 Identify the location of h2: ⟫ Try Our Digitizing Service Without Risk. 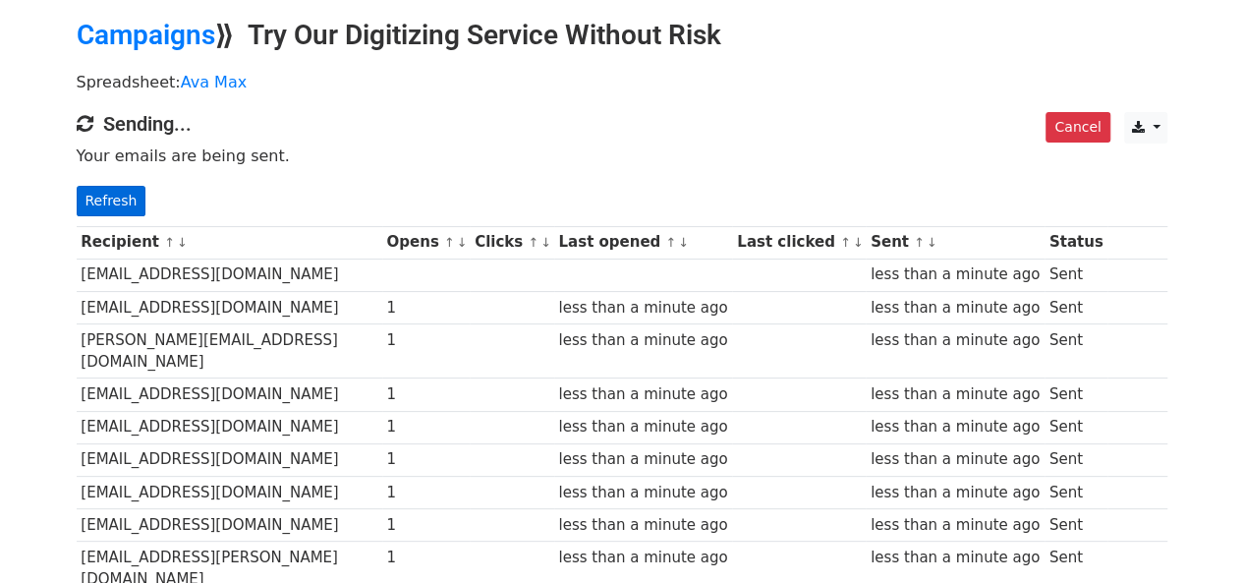
(622, 35).